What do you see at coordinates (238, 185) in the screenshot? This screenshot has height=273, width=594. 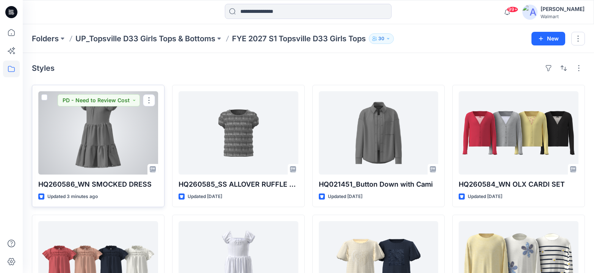 I see `p: HQ260585_SS ALLOVER RUFFLE TOP` at bounding box center [238, 185].